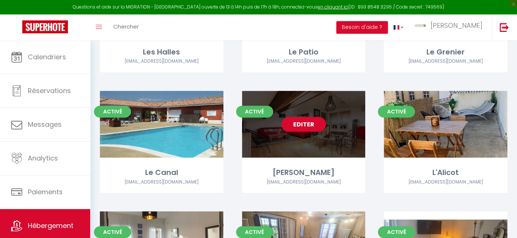 The image size is (517, 238). I want to click on a: Chercher, so click(126, 27).